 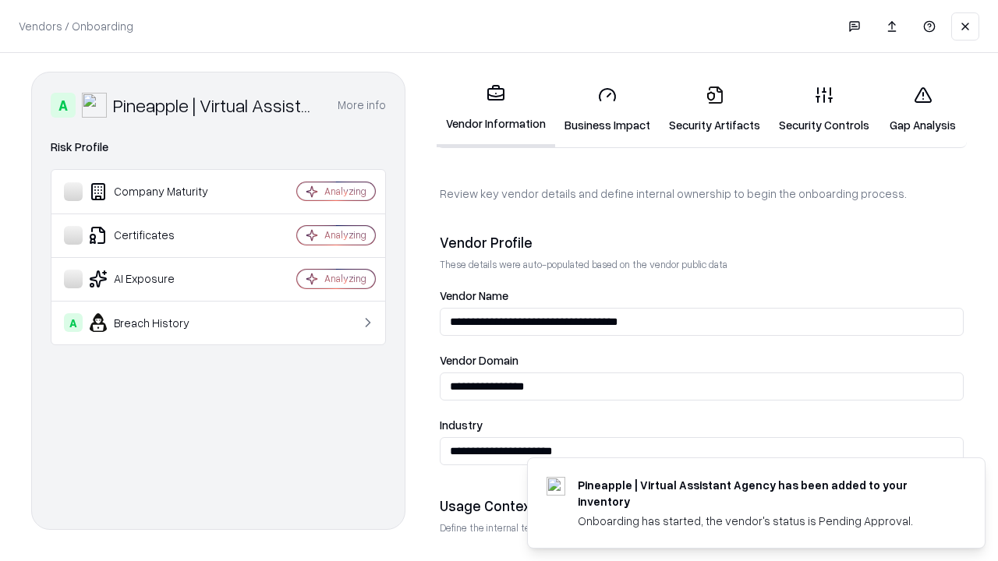 I want to click on button: More info, so click(x=362, y=105).